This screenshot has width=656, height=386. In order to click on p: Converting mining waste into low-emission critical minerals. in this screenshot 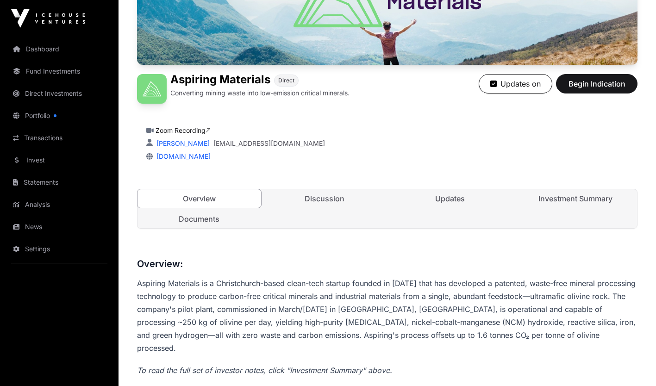, I will do `click(260, 93)`.